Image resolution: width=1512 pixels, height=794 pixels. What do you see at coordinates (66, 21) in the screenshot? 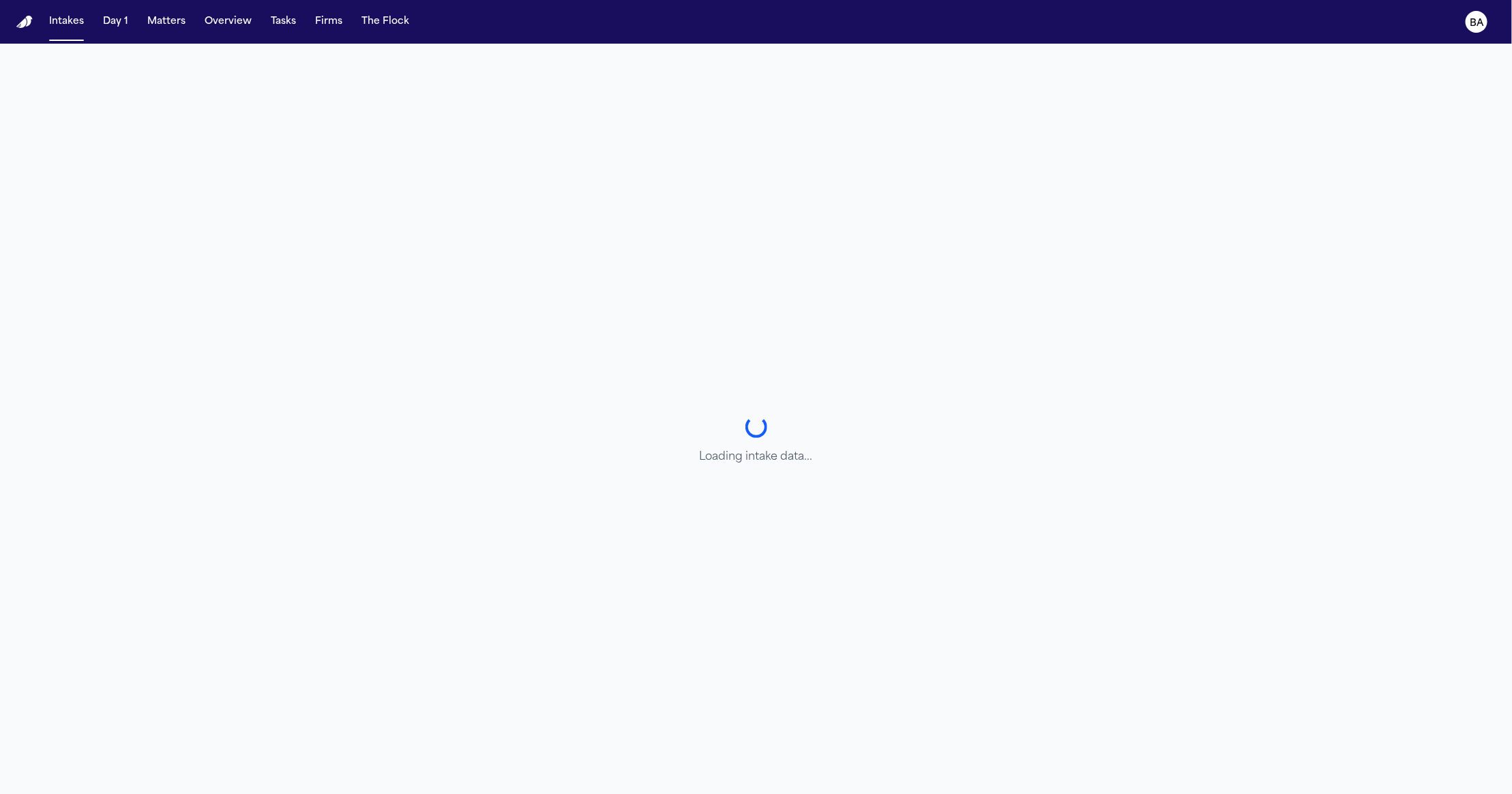
I see `a: Intakes` at bounding box center [66, 21].